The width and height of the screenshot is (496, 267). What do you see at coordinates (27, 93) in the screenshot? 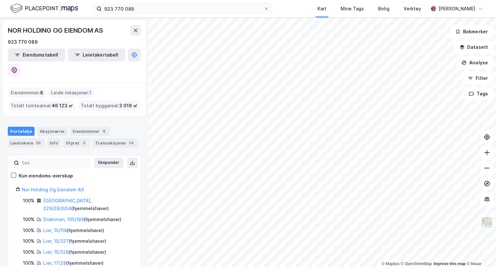
I see `div: Eiendommer :` at bounding box center [27, 93].